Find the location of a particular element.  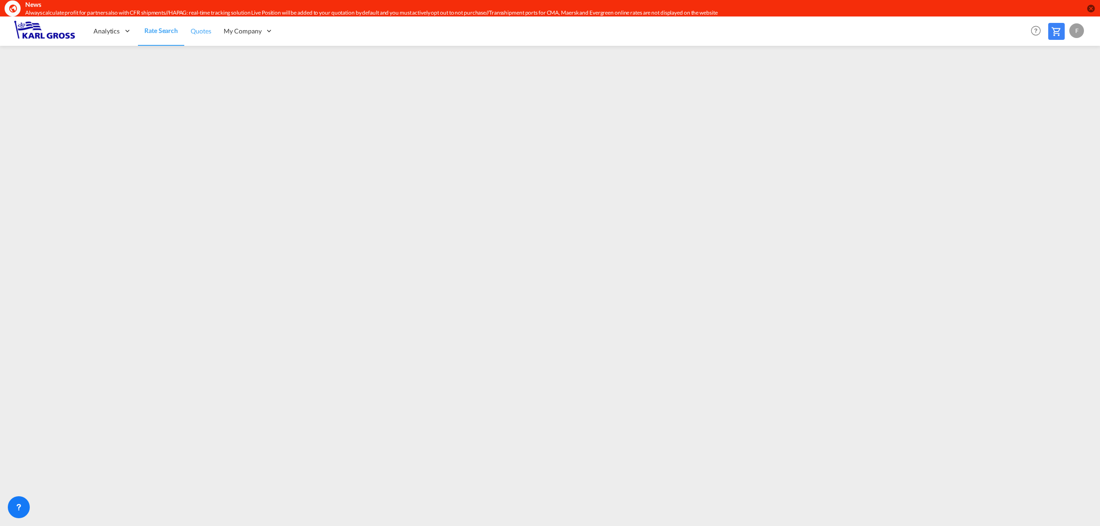

div: F is located at coordinates (1076, 31).